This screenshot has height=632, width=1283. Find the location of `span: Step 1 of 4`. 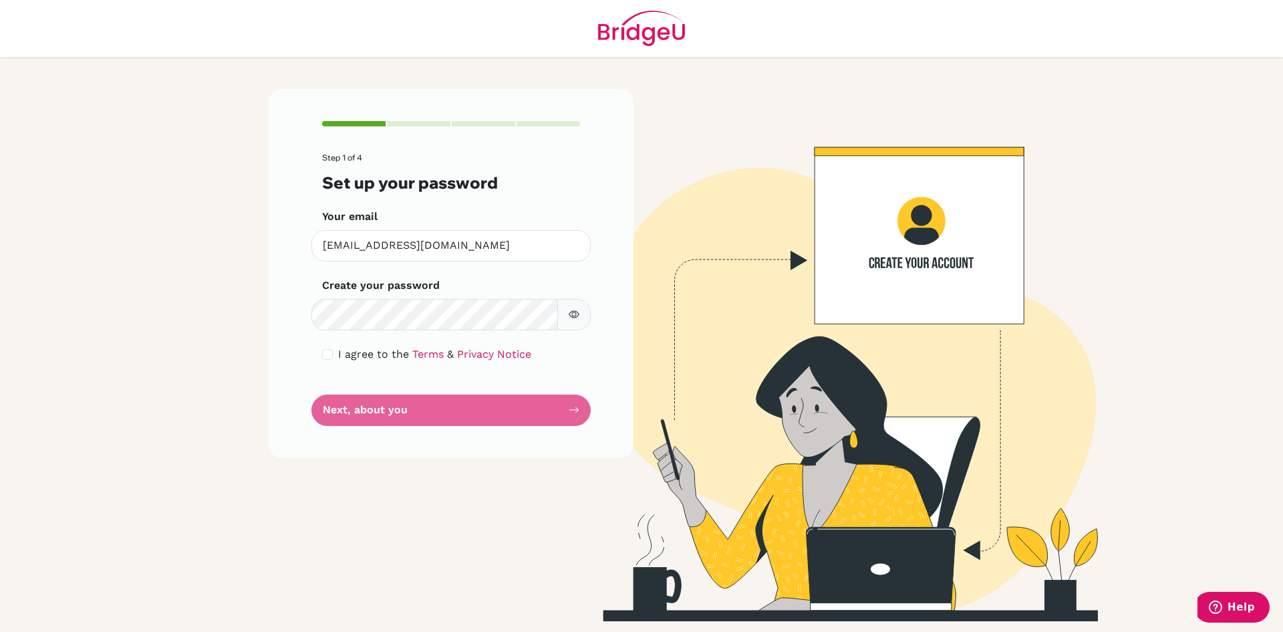

span: Step 1 of 4 is located at coordinates (342, 157).